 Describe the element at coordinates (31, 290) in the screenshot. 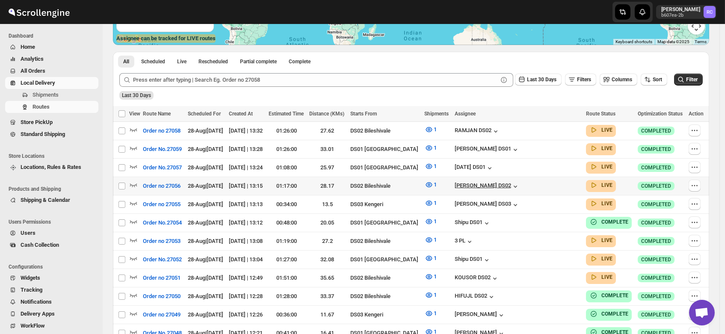

I see `span: Tracking` at that location.